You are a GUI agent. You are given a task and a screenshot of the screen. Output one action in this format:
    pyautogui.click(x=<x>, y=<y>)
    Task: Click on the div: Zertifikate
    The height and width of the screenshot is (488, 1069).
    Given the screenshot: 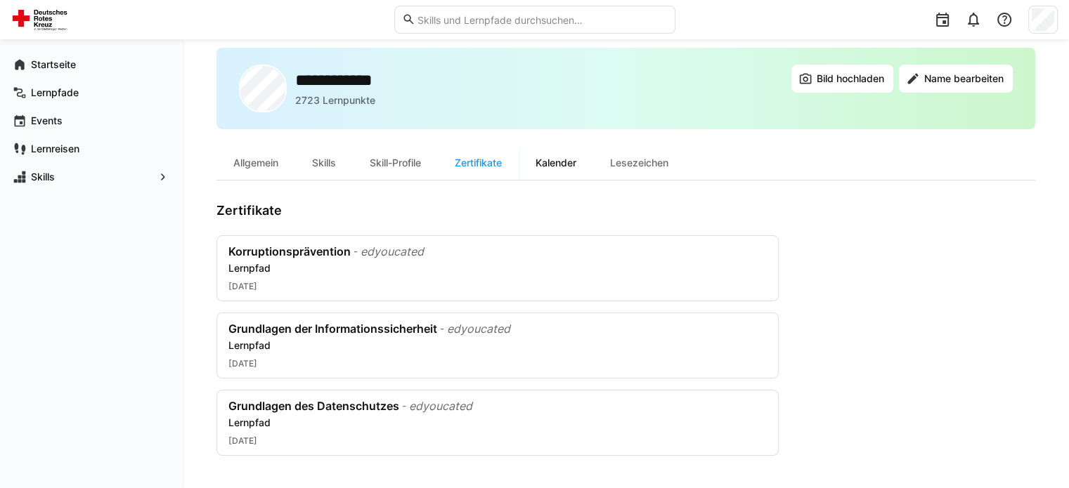 What is the action you would take?
    pyautogui.click(x=478, y=163)
    